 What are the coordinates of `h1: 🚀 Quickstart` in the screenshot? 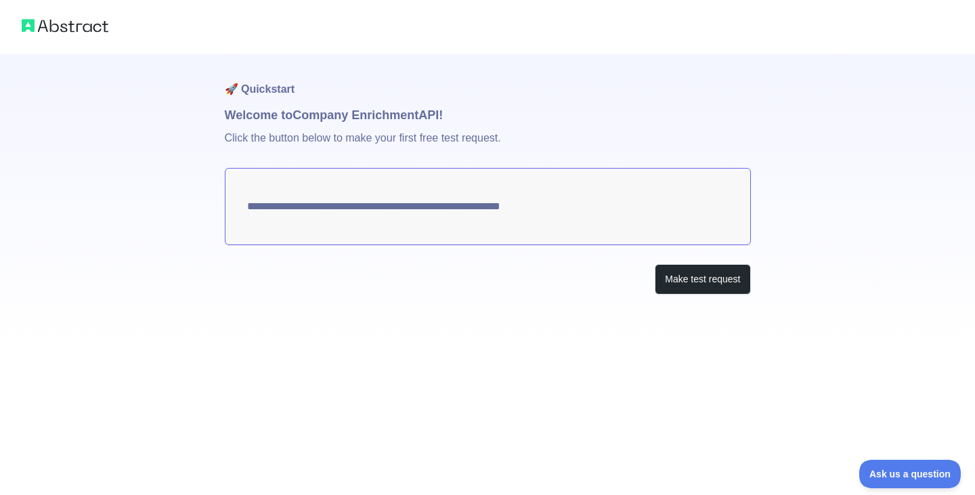 It's located at (488, 80).